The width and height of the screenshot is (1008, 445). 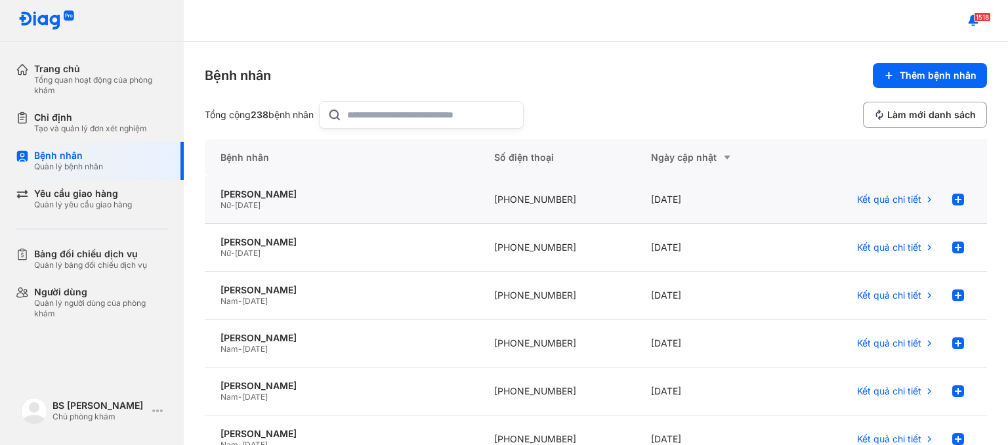 I want to click on span: 238, so click(x=259, y=114).